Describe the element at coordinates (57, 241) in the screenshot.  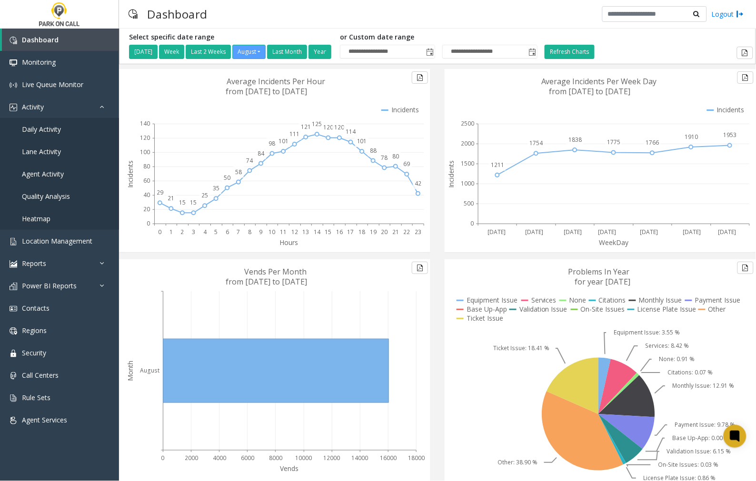
I see `span: Location Management` at that location.